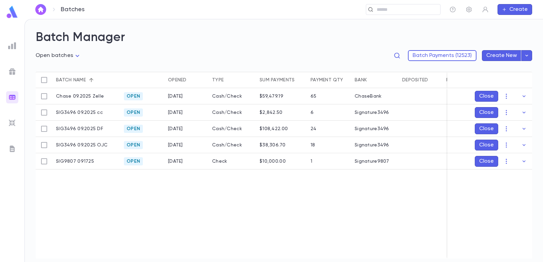  Describe the element at coordinates (73, 9) in the screenshot. I see `p: Batches` at that location.